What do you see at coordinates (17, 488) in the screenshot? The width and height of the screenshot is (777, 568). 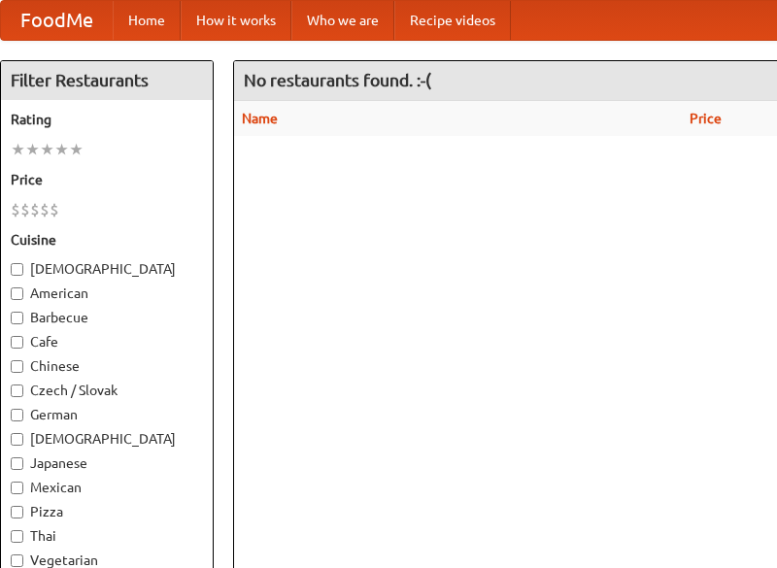 I see `input: Mexican` at bounding box center [17, 488].